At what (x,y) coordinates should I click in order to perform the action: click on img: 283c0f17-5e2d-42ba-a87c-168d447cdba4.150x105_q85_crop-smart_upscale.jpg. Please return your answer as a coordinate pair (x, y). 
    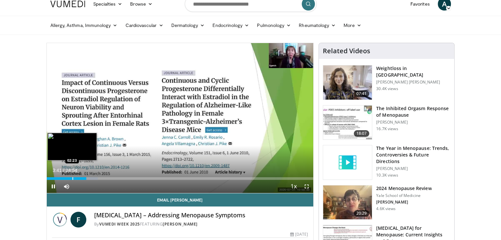
    Looking at the image, I should click on (348, 123).